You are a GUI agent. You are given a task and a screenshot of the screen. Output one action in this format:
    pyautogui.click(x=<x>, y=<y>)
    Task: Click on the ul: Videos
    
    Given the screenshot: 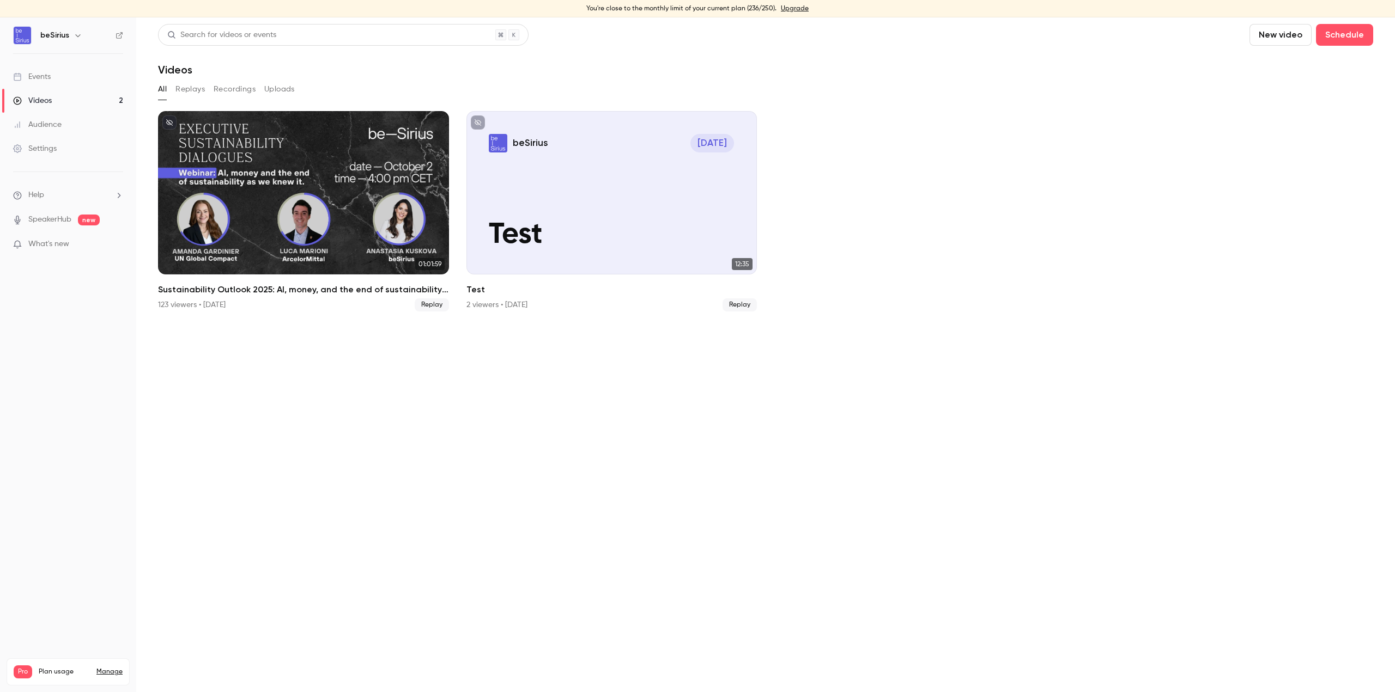 What is the action you would take?
    pyautogui.click(x=765, y=211)
    